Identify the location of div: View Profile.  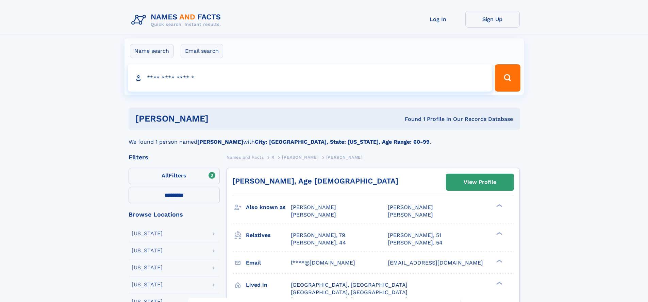
(480, 182).